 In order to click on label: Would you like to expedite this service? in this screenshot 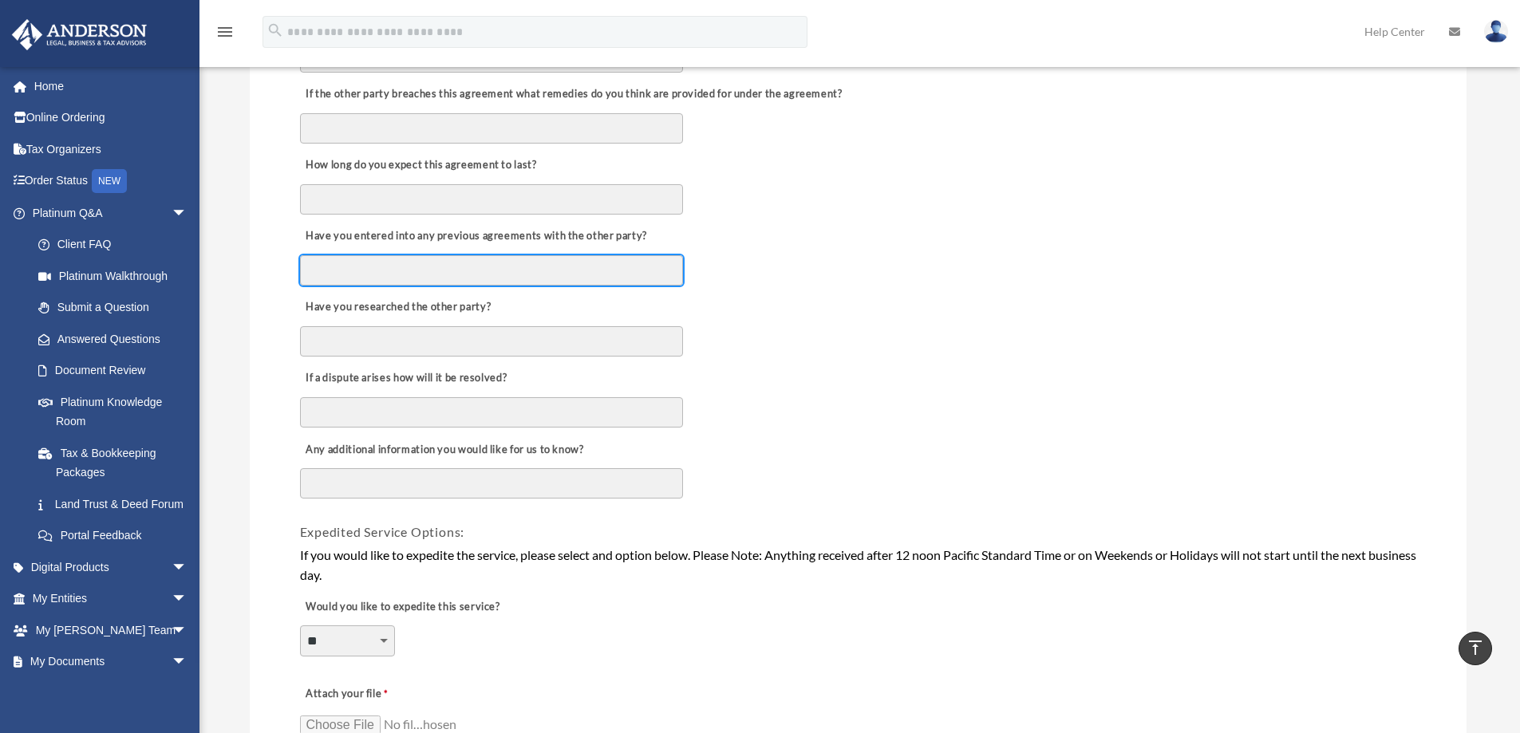, I will do `click(402, 607)`.